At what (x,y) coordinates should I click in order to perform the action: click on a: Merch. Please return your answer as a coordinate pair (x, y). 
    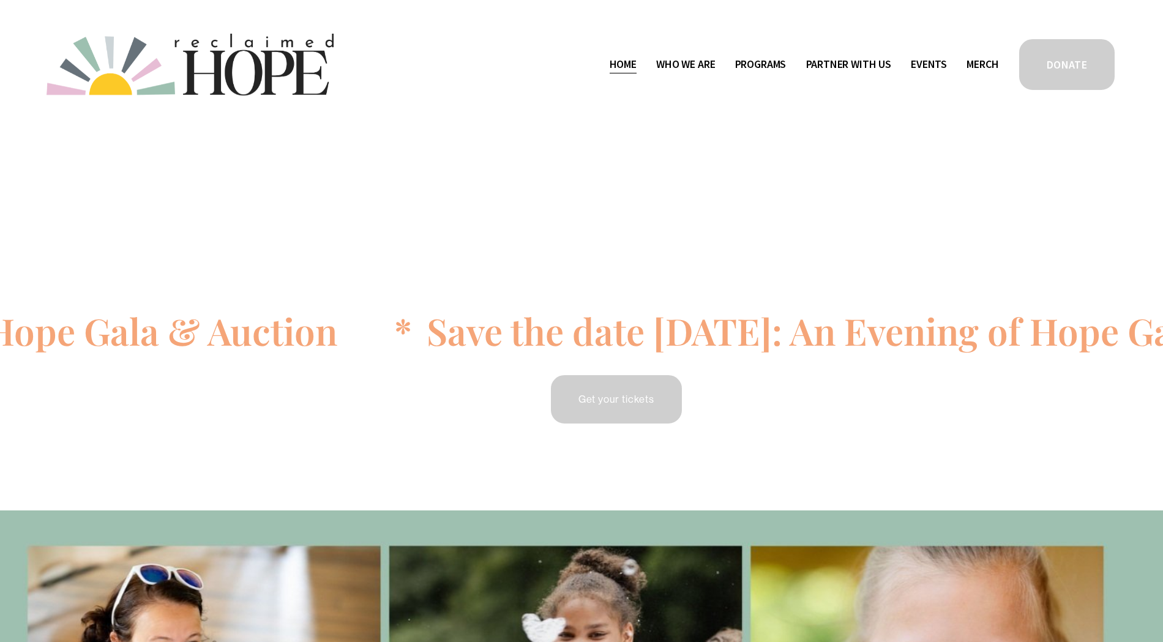
    Looking at the image, I should click on (982, 64).